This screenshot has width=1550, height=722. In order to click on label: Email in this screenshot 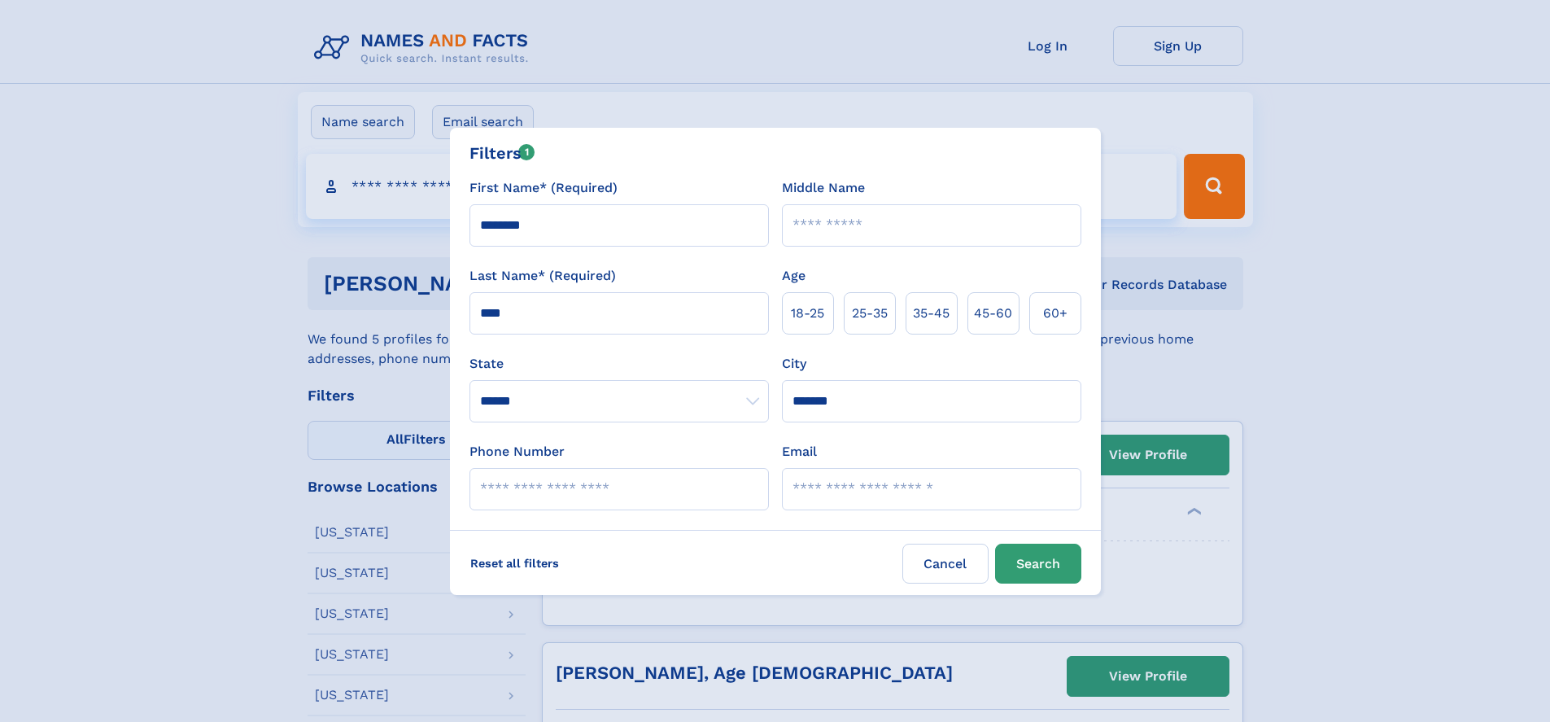, I will do `click(799, 452)`.